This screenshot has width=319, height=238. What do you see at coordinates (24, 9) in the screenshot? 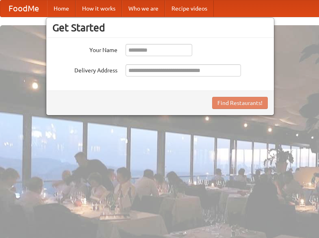
I see `a: FoodMe` at bounding box center [24, 9].